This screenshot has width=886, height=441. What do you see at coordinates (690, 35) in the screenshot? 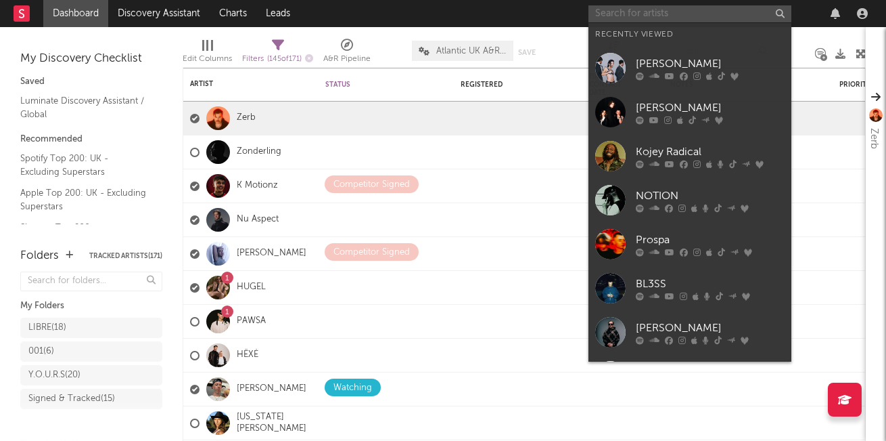
I see `div: Recently Viewed` at bounding box center [690, 35].